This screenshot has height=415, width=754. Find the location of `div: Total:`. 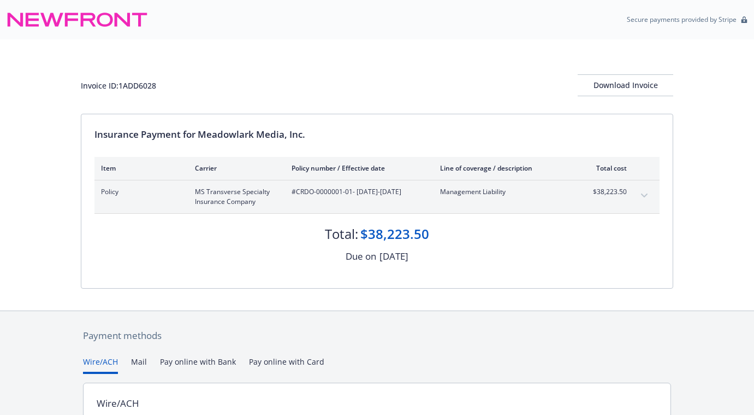

div: Total: is located at coordinates (341, 234).